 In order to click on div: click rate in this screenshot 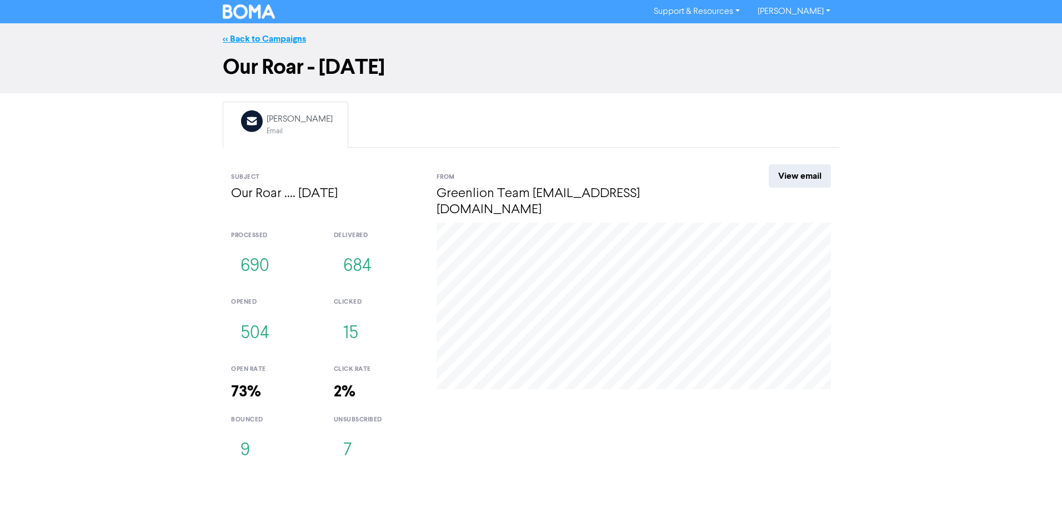, I will do `click(377, 369)`.